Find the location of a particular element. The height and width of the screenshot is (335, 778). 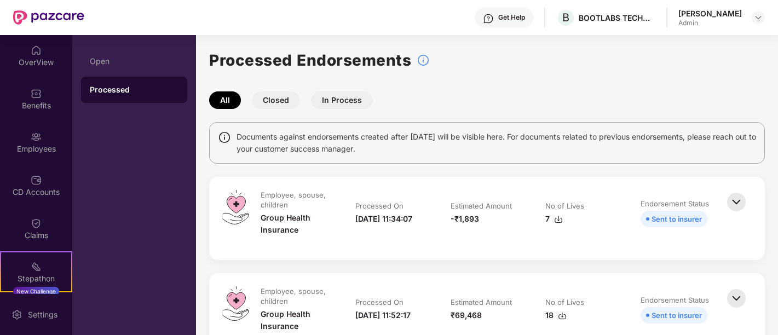

button: All is located at coordinates (225, 100).